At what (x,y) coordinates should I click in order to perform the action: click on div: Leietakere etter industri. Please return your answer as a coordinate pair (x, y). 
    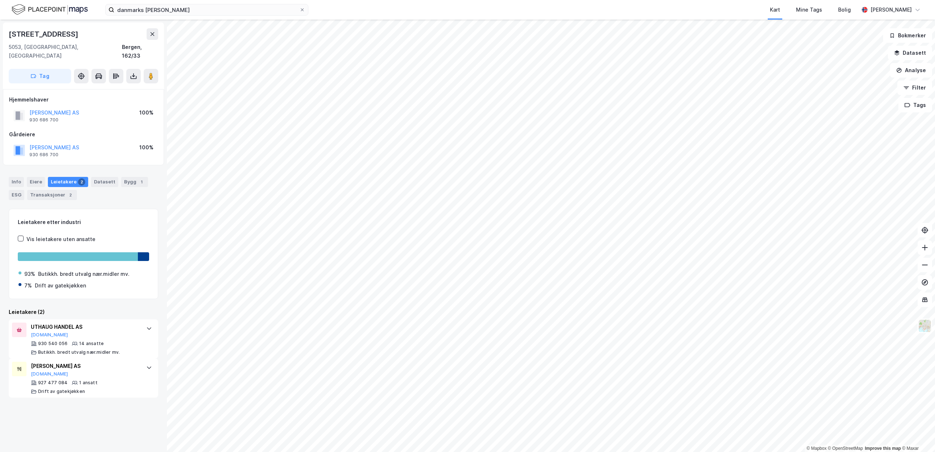
    Looking at the image, I should click on (83, 222).